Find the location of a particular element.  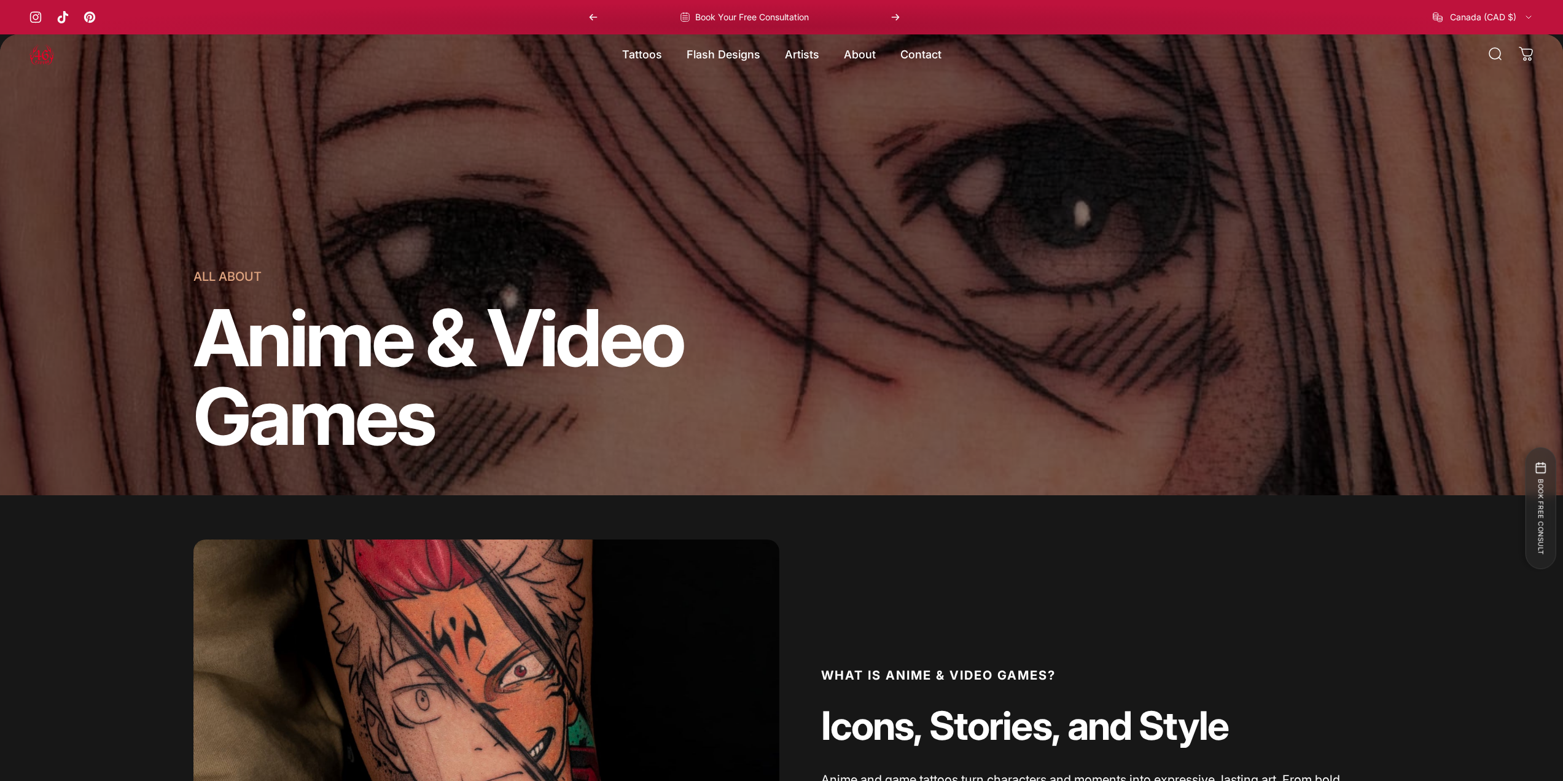

animate-element: Video is located at coordinates (585, 338).